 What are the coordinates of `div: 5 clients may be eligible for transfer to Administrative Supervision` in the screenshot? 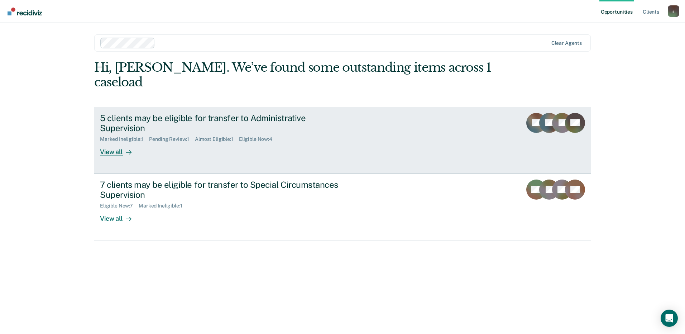 It's located at (226, 123).